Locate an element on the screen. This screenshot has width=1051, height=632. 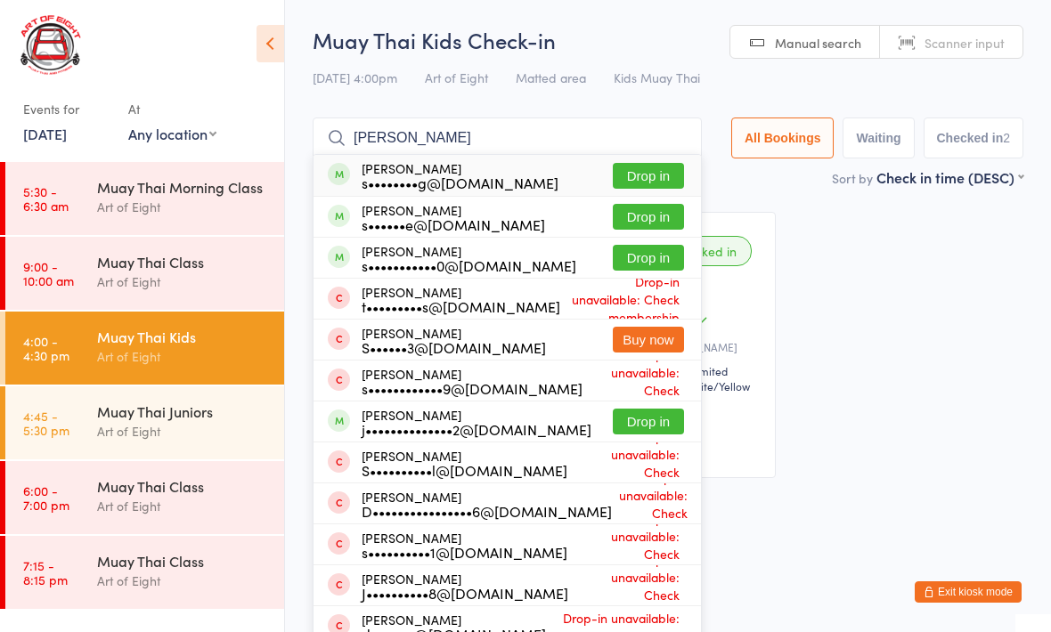
button: All Bookings is located at coordinates (783, 138).